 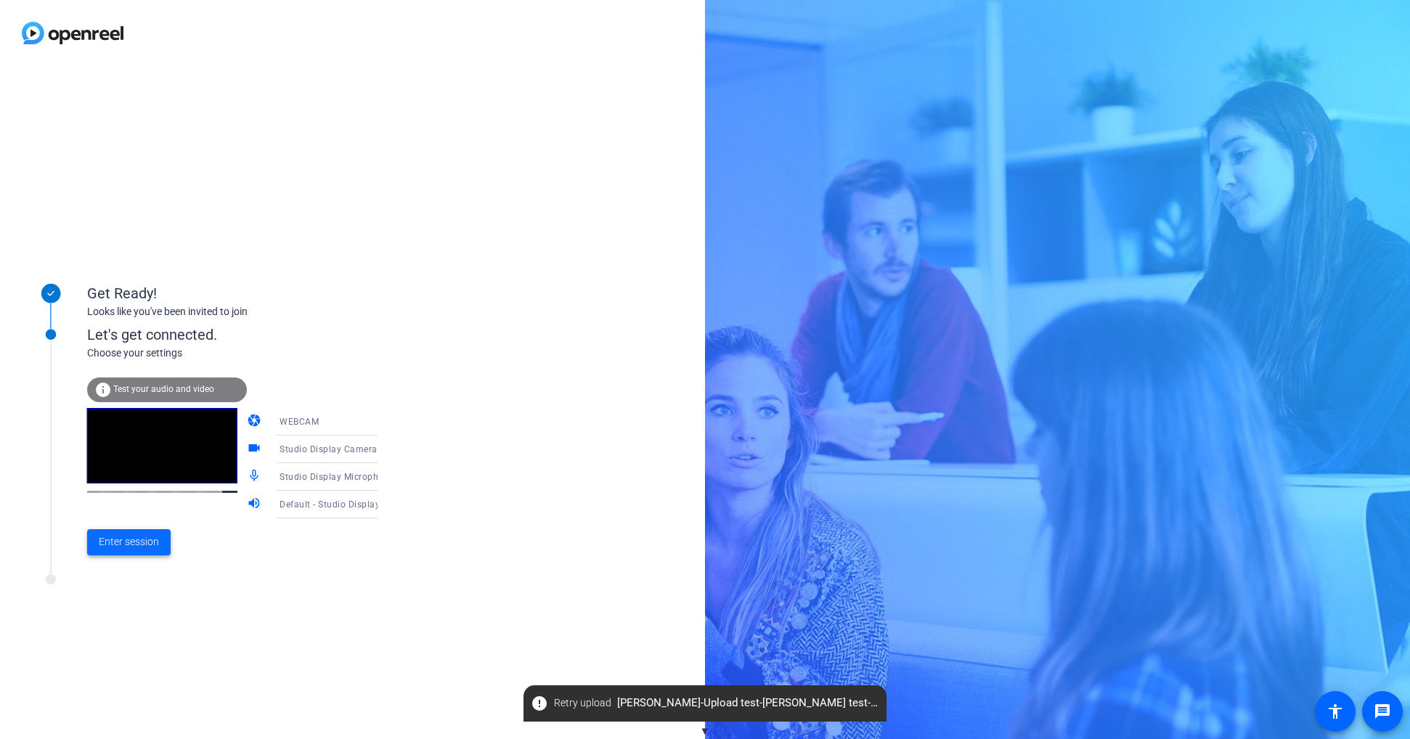 What do you see at coordinates (256, 505) in the screenshot?
I see `mat-icon: volume_up` at bounding box center [256, 505].